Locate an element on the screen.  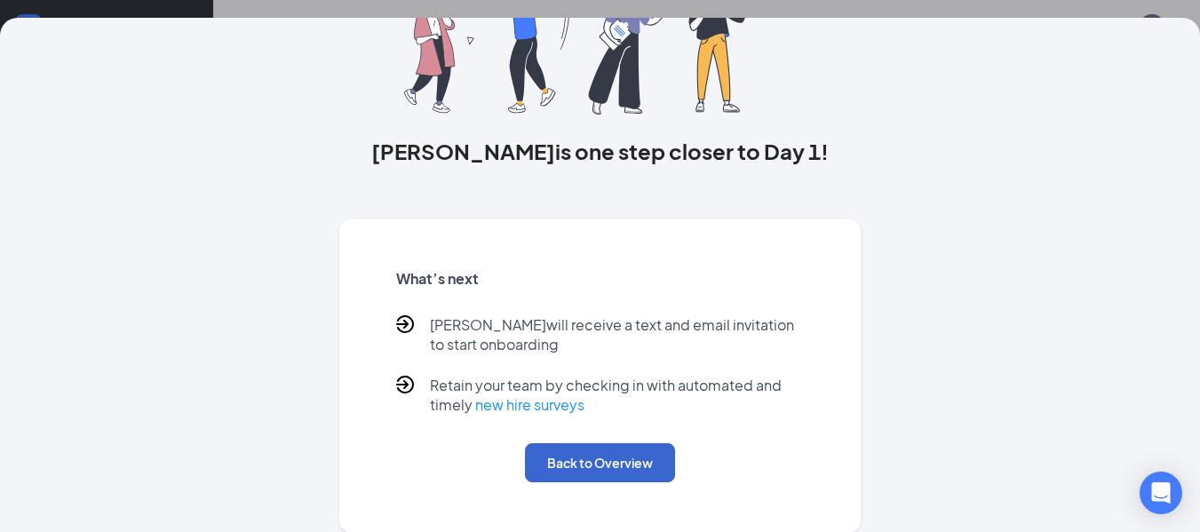
button: Back to Overview is located at coordinates (600, 463).